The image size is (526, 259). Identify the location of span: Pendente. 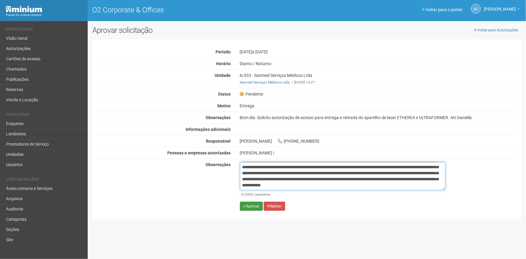
(252, 94).